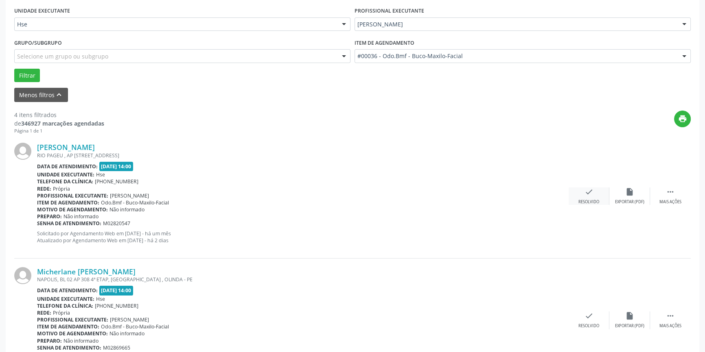 This screenshot has width=705, height=352. I want to click on div: 4 itens filtrados, so click(59, 115).